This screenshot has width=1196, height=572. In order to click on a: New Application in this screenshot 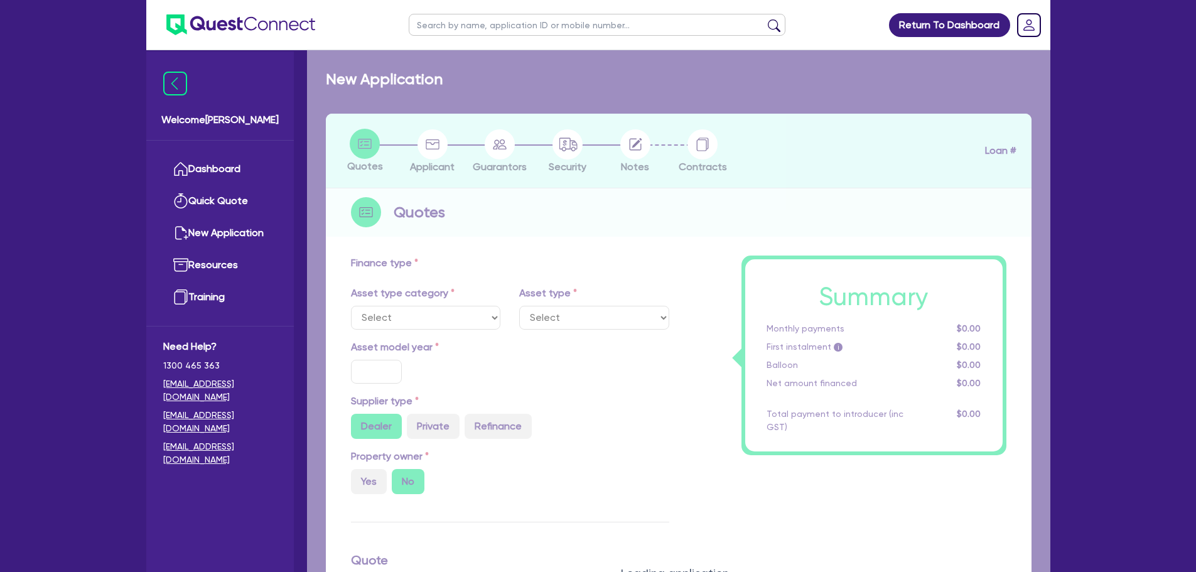, I will do `click(220, 233)`.